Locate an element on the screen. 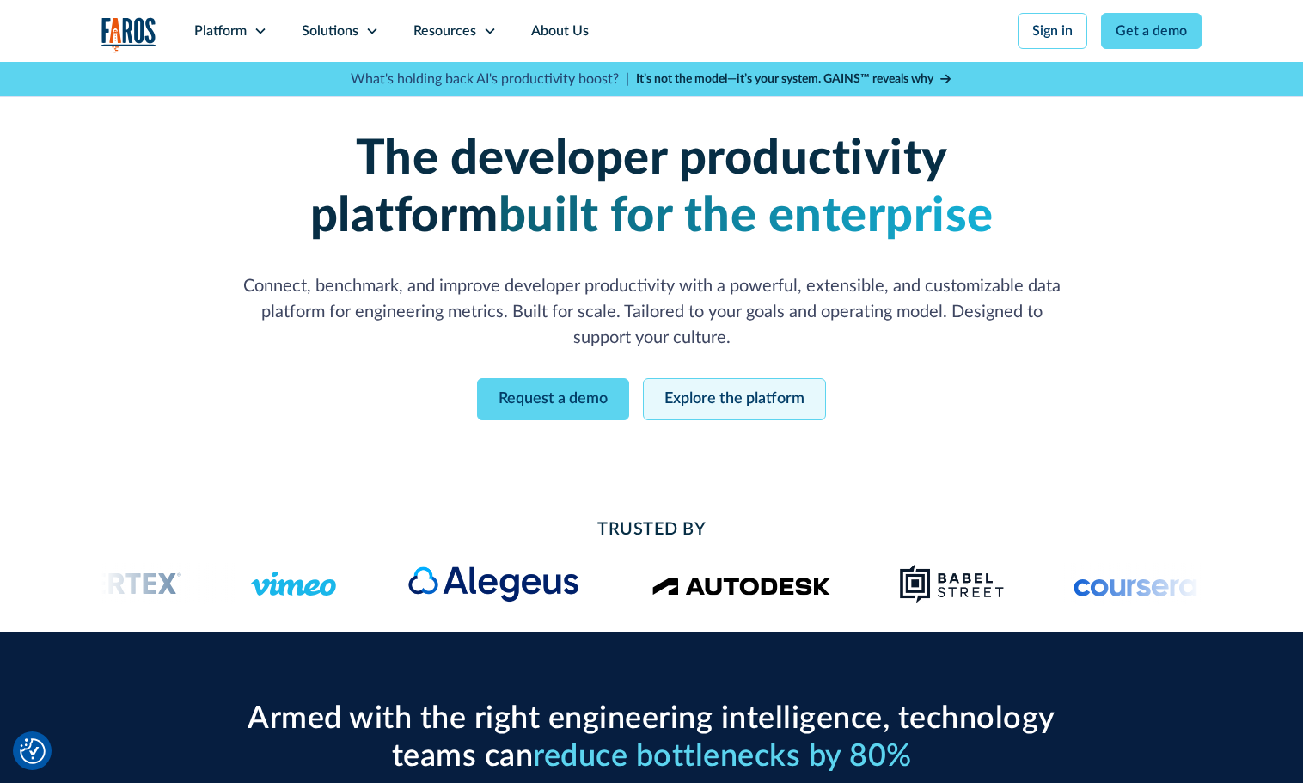 Image resolution: width=1303 pixels, height=783 pixels. a: home is located at coordinates (129, 34).